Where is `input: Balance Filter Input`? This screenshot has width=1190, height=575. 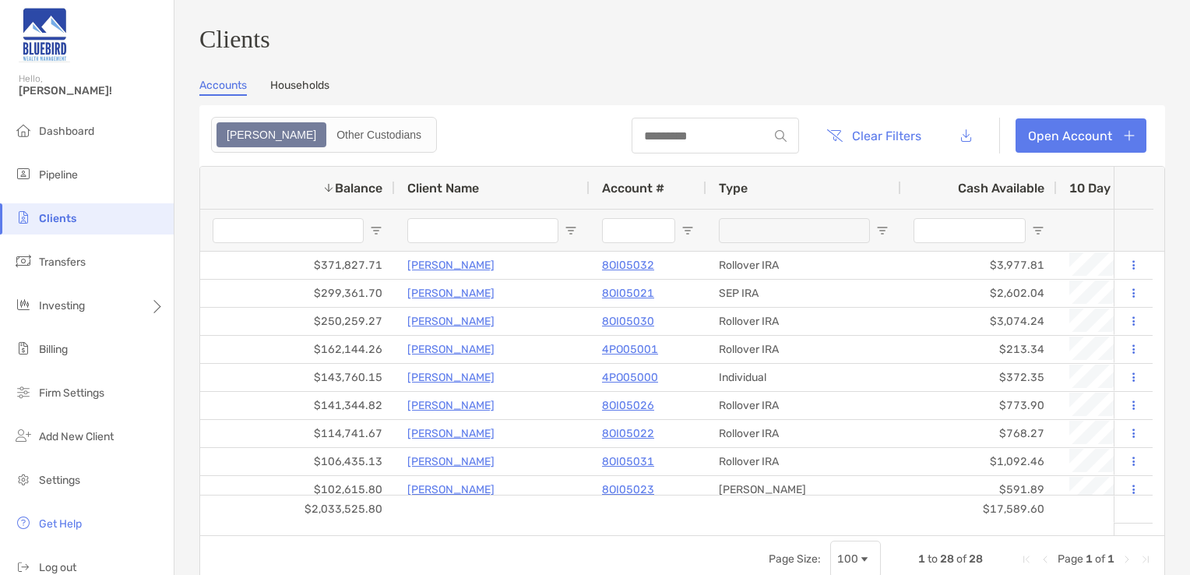
input: Balance Filter Input is located at coordinates (288, 231).